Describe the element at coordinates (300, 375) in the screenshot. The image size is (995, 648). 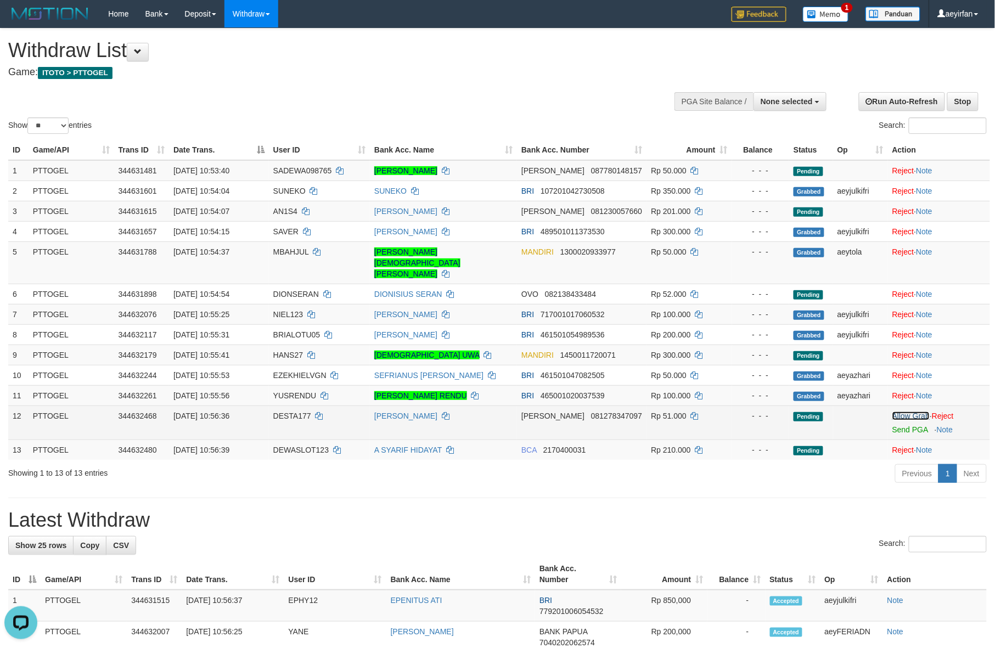
I see `span: EZEKHIELVGN` at that location.